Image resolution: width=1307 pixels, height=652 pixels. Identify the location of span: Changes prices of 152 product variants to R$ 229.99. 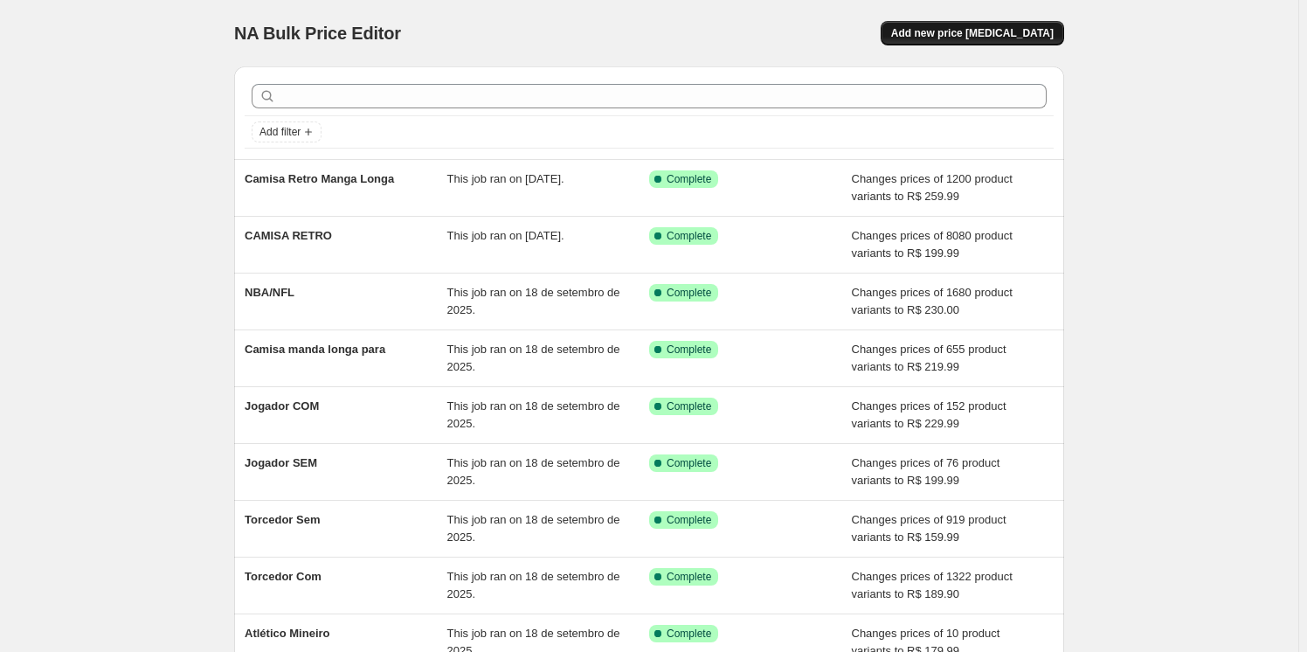
(929, 414).